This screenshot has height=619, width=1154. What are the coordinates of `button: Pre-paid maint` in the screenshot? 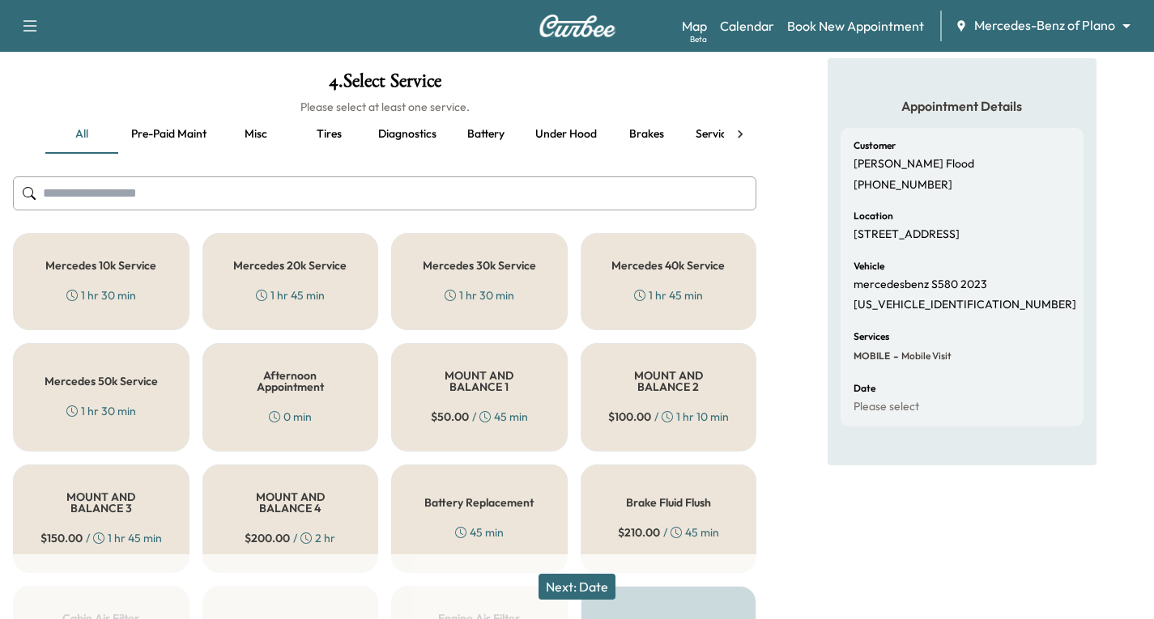 It's located at (168, 134).